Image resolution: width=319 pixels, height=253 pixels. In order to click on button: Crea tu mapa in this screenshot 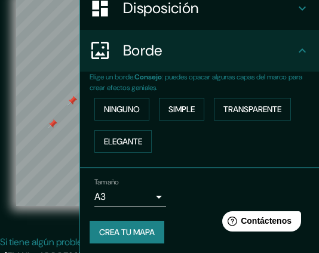, I will do `click(127, 232)`.